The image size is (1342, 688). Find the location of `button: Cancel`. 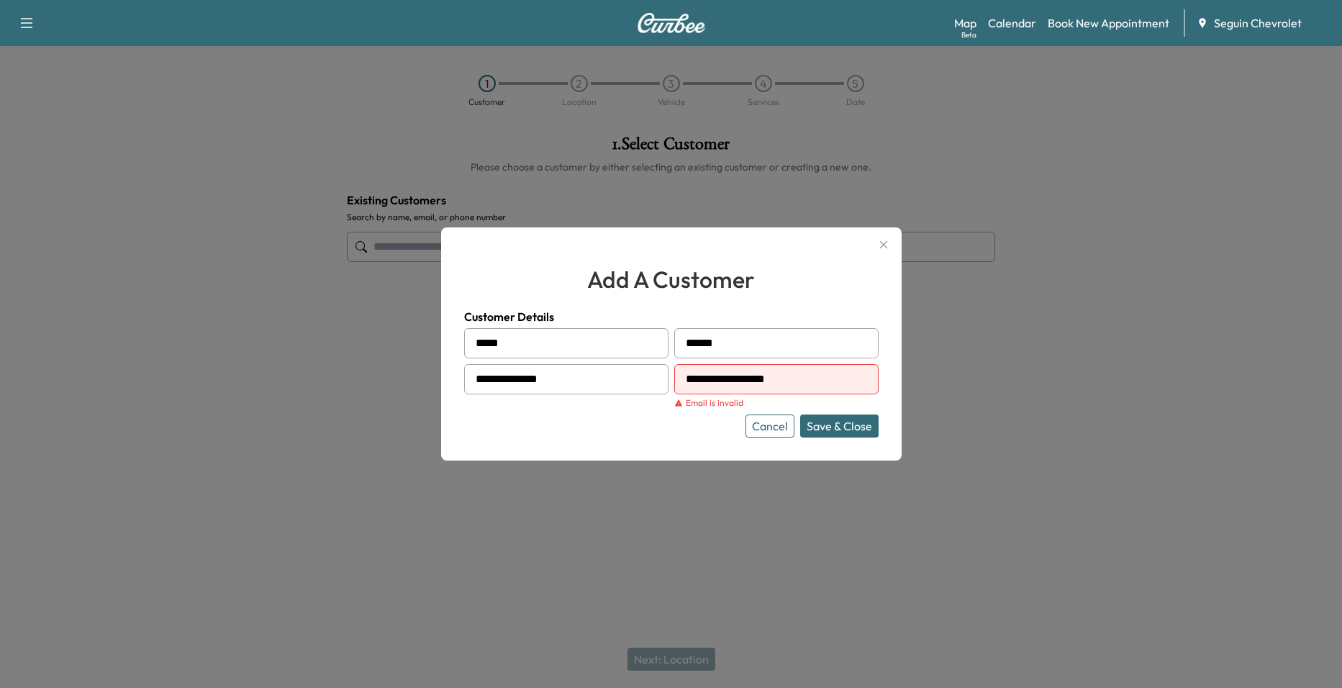

button: Cancel is located at coordinates (770, 426).